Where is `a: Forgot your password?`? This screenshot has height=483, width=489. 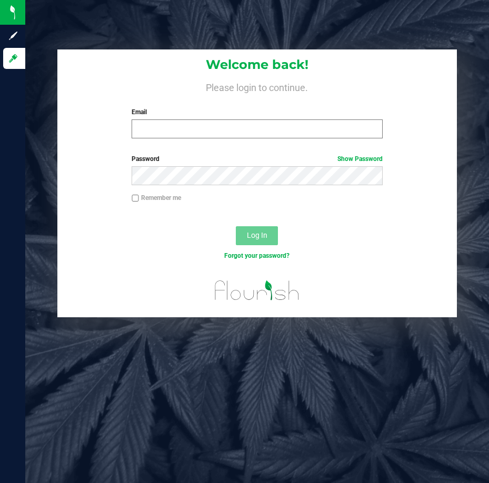 a: Forgot your password? is located at coordinates (257, 256).